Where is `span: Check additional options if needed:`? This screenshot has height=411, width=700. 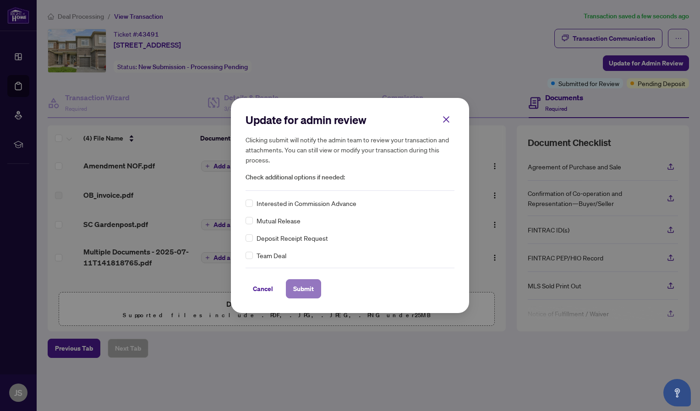
span: Check additional options if needed: is located at coordinates (350, 177).